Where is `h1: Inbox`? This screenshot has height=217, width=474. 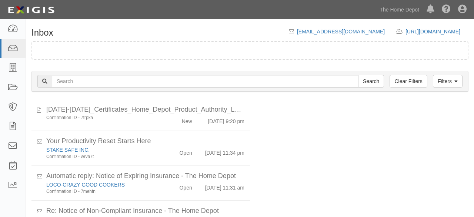 h1: Inbox is located at coordinates (42, 33).